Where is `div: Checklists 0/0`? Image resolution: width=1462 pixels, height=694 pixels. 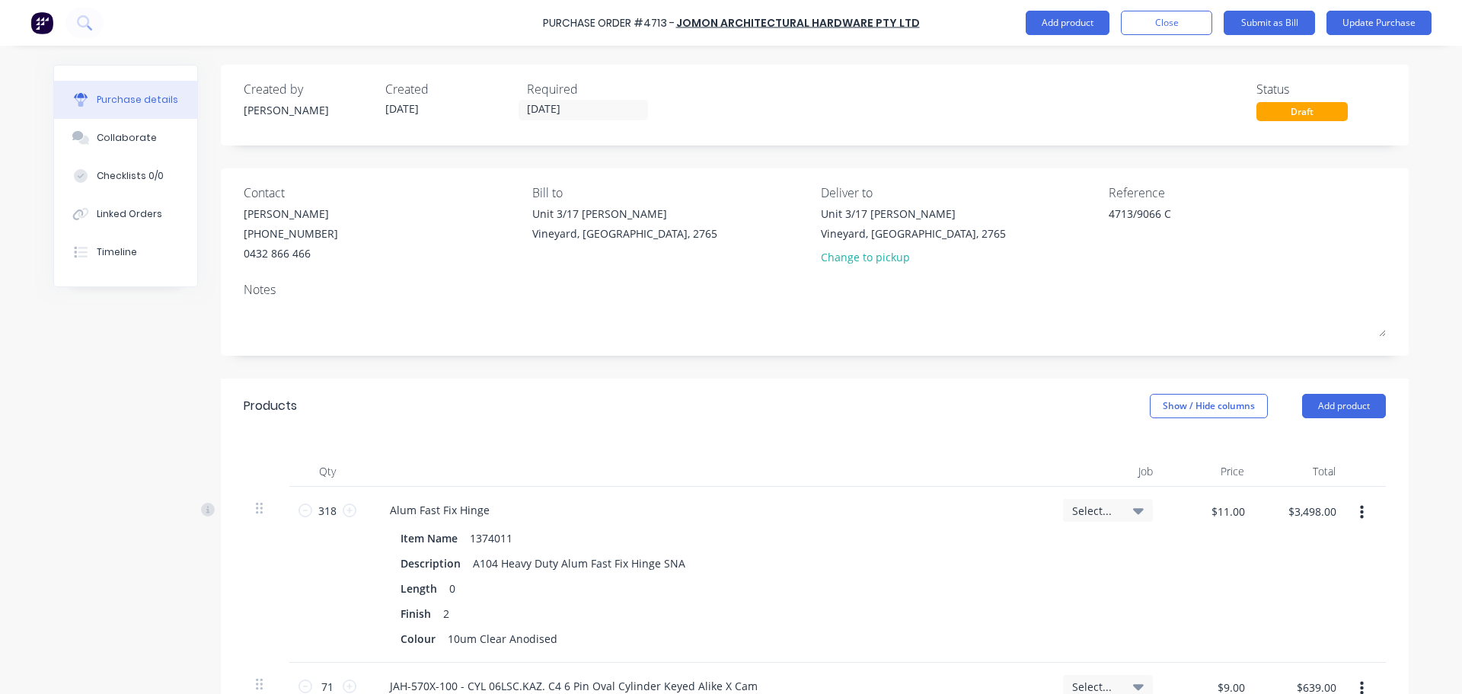
div: Checklists 0/0 is located at coordinates (130, 176).